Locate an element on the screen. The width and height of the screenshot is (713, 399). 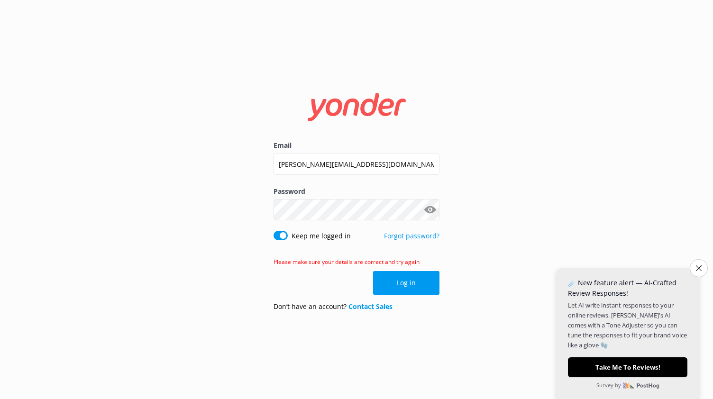
p: Don’t have an account? is located at coordinates (333, 307).